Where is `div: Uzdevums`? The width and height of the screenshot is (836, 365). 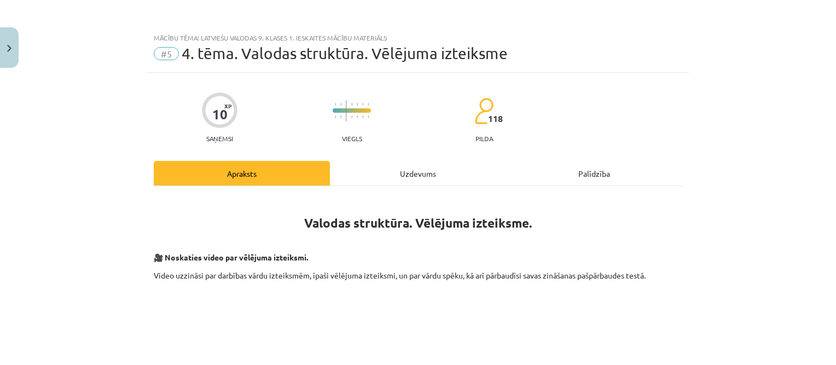 div: Uzdevums is located at coordinates (418, 173).